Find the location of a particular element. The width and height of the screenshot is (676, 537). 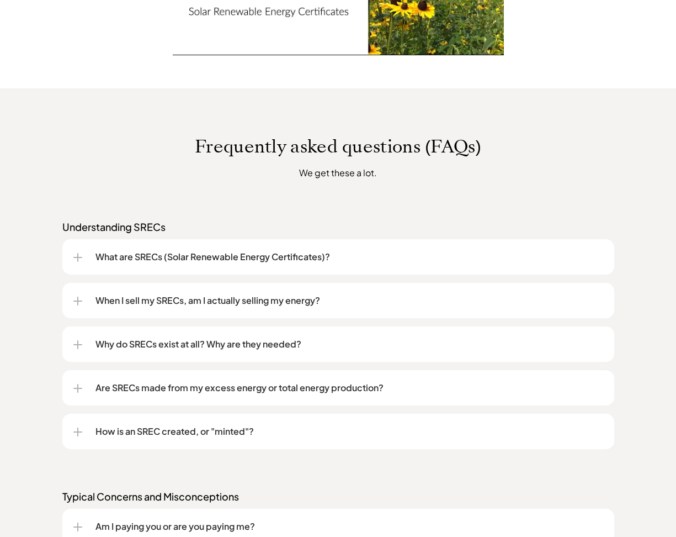

p: We get these a lot. is located at coordinates (338, 172).